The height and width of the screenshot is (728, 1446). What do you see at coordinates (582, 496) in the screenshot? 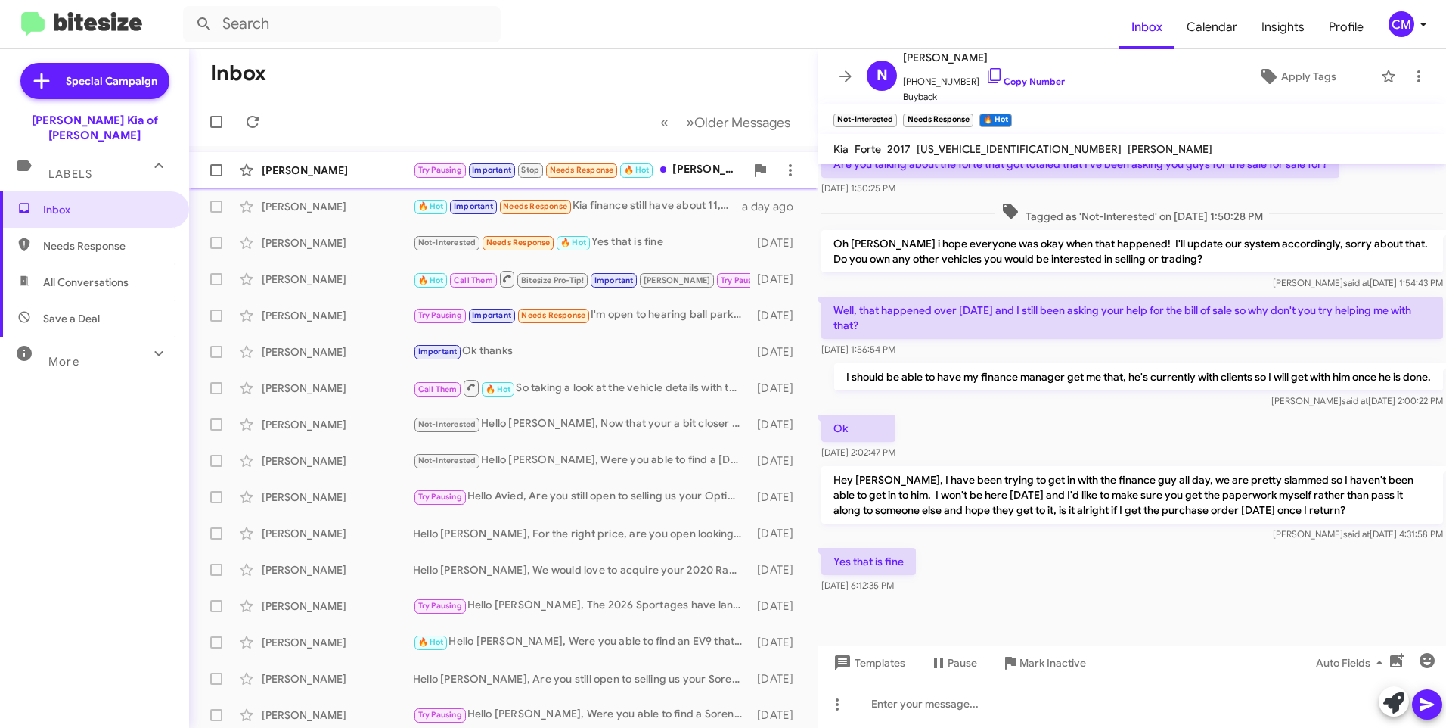
I see `div: Hello Avied, Are you still open to selling us your Optima for the right price?` at bounding box center [582, 496].